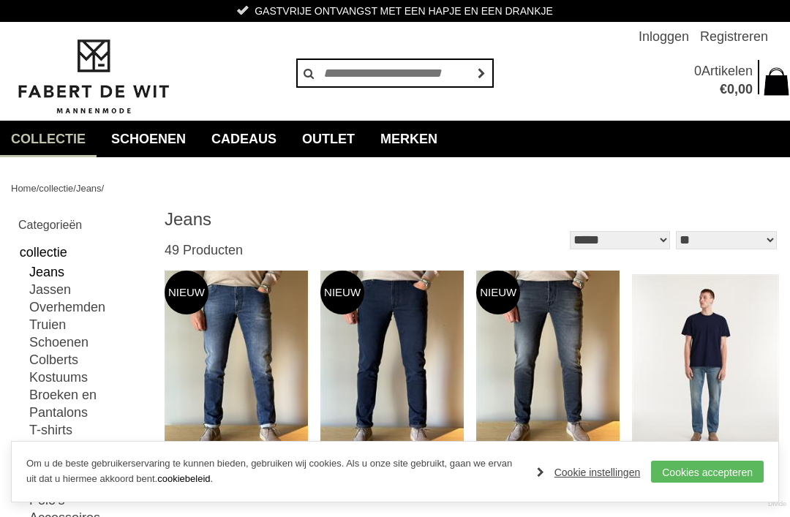  What do you see at coordinates (88, 377) in the screenshot?
I see `a: Kostuums` at bounding box center [88, 377].